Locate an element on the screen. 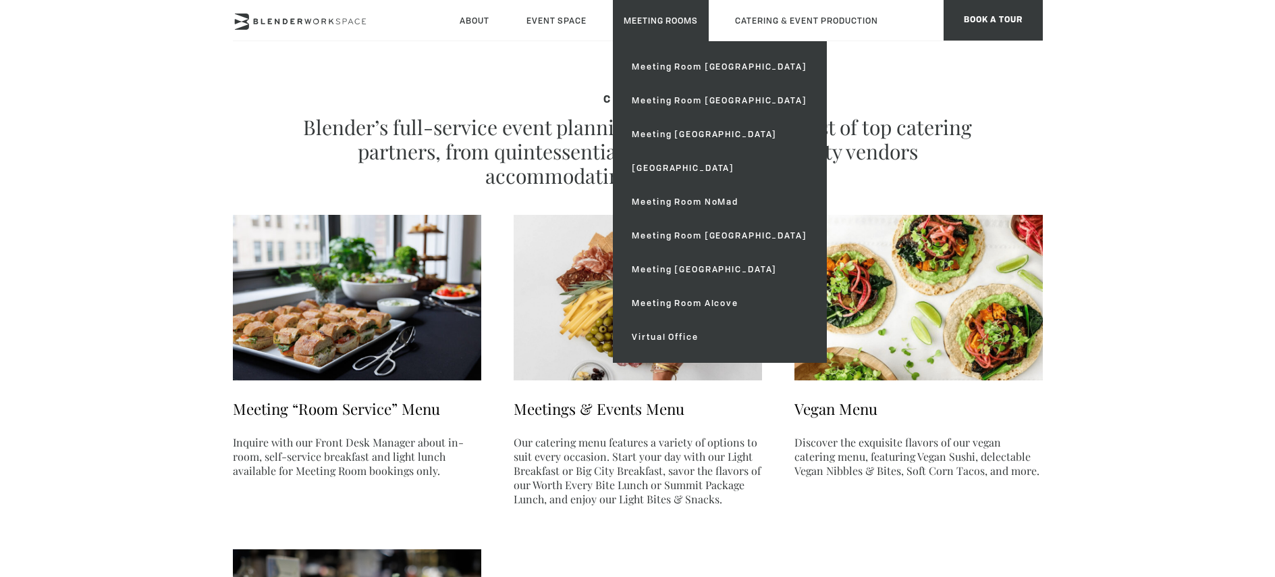  a: Meetings & Events Menu is located at coordinates (599, 408).